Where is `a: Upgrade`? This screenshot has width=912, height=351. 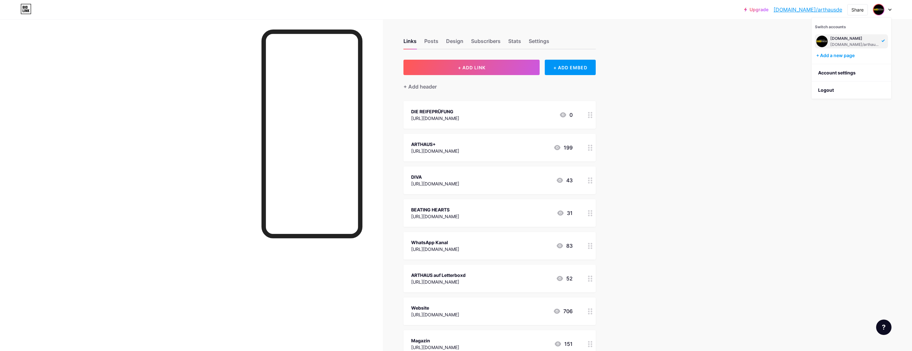
a: Upgrade is located at coordinates (757, 10).